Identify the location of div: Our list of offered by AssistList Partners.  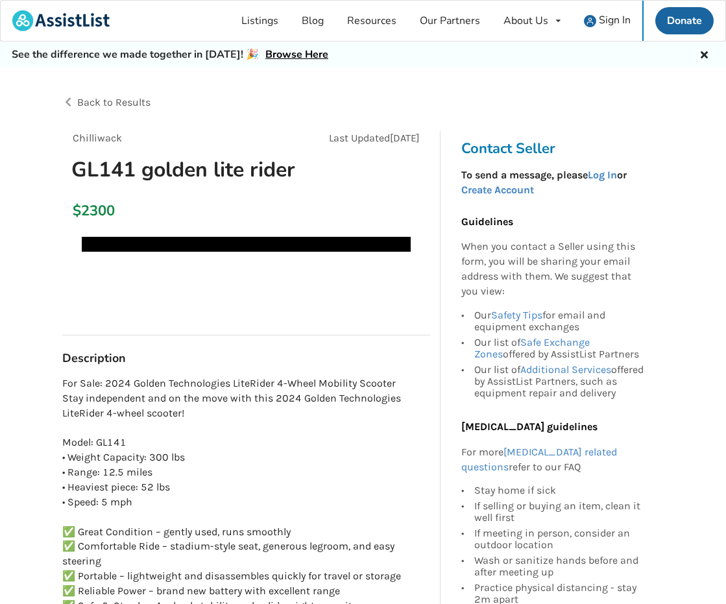
(561, 349).